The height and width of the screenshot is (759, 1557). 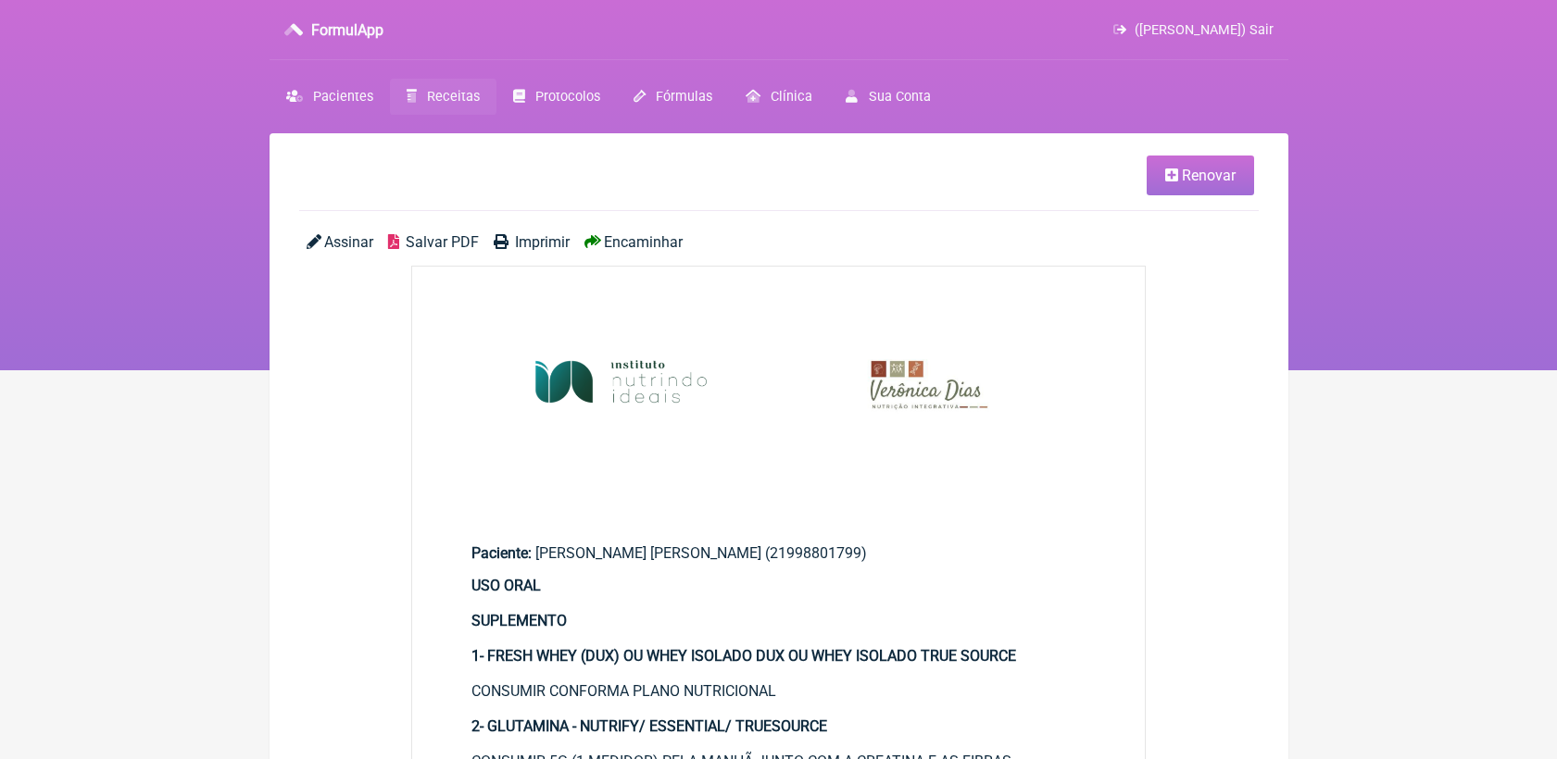 What do you see at coordinates (433, 242) in the screenshot?
I see `a: Salvar PDF` at bounding box center [433, 242].